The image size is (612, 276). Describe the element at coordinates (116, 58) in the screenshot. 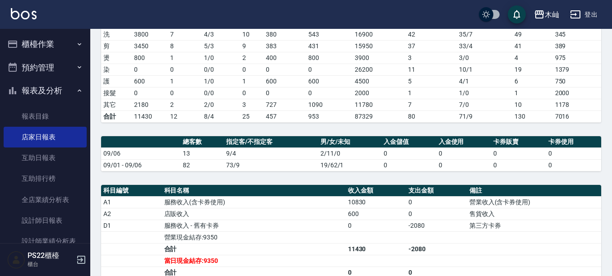

I see `td: 燙` at that location.